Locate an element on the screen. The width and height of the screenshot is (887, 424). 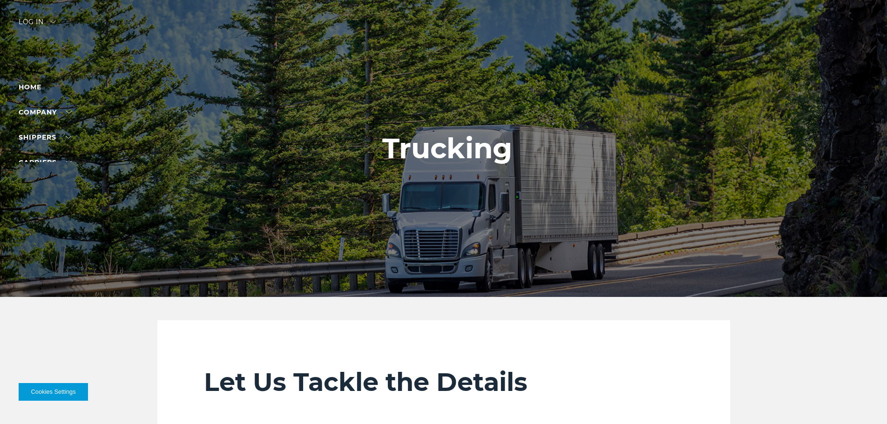
h1: Trucking is located at coordinates (447, 149).